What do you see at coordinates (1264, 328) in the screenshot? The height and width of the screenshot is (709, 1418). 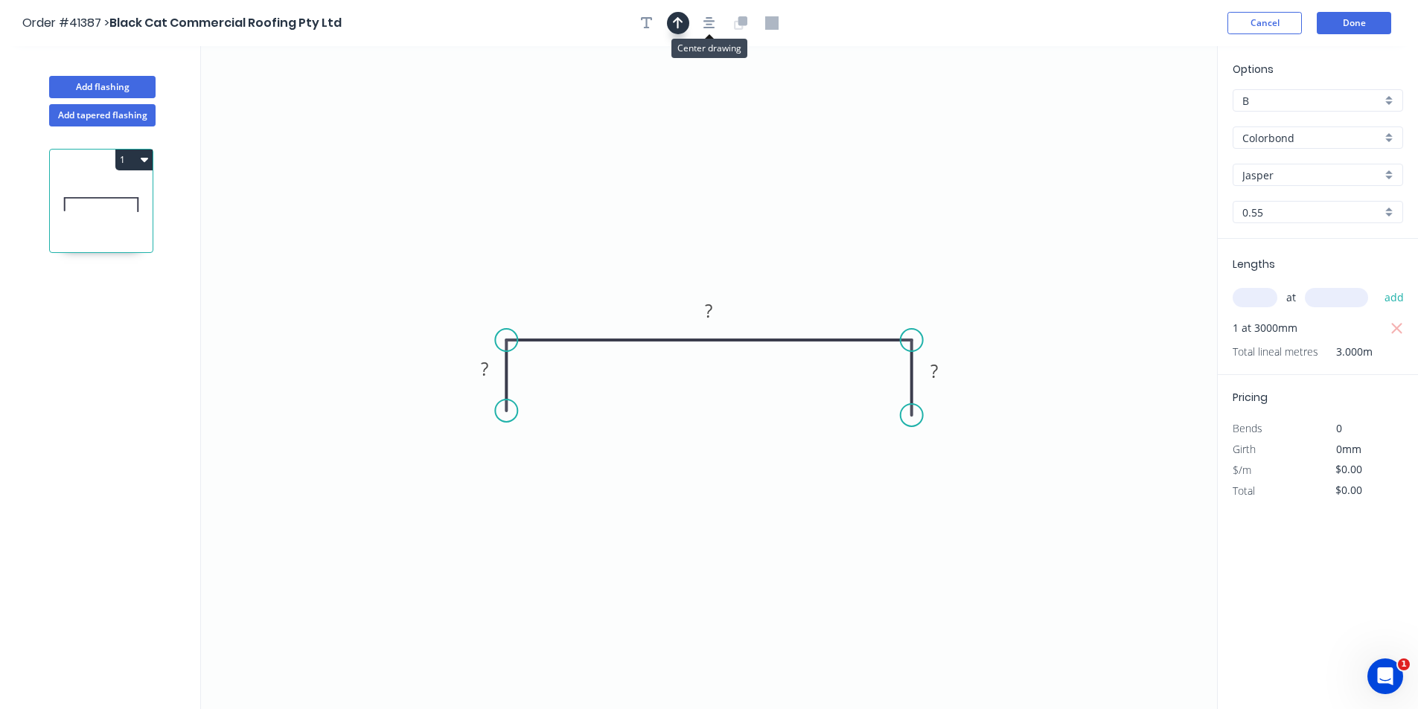 I see `span: 1 at 3000mm` at bounding box center [1264, 328].